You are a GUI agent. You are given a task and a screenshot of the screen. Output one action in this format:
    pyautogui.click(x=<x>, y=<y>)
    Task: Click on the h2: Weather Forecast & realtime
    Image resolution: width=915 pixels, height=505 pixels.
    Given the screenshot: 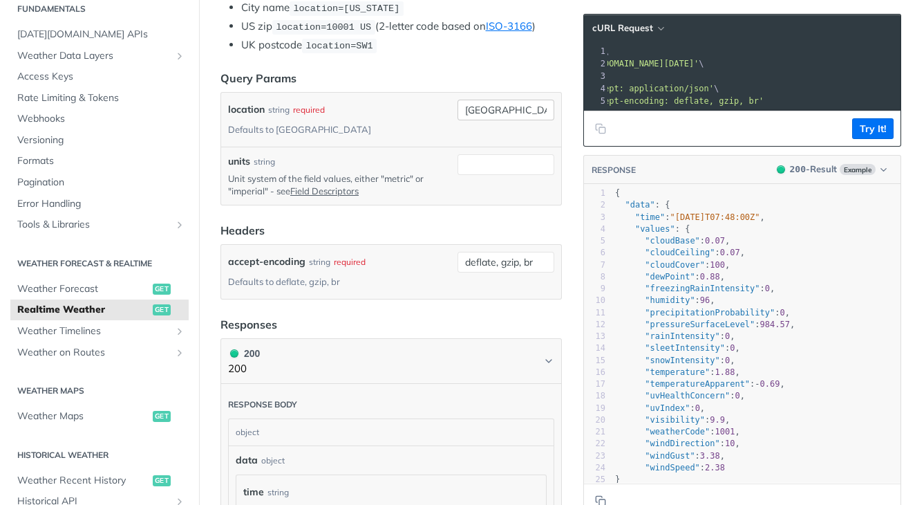 What is the action you would take?
    pyautogui.click(x=100, y=263)
    